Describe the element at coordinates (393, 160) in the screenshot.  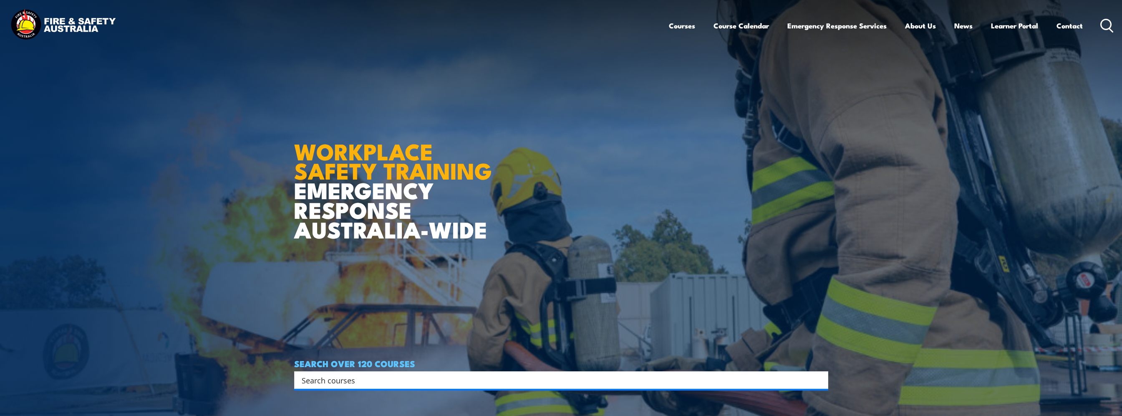
I see `strong: WORKPLACE SAFETY TRAINING` at that location.